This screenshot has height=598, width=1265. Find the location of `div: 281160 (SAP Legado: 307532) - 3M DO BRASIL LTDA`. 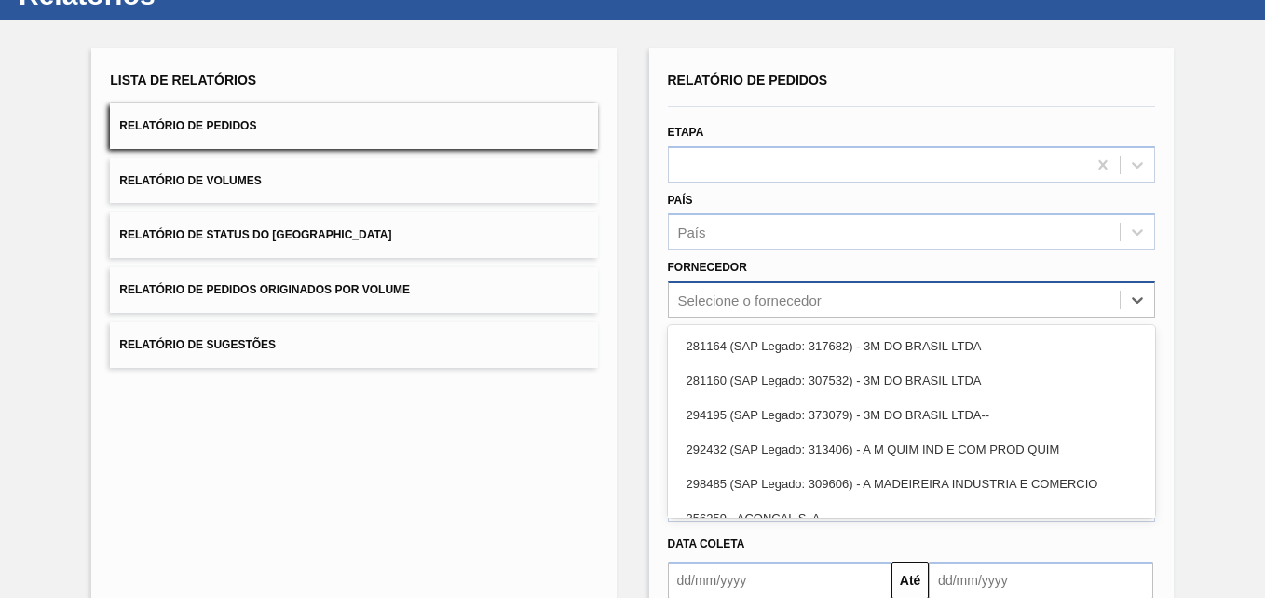

div: 281160 (SAP Legado: 307532) - 3M DO BRASIL LTDA is located at coordinates (911, 380).